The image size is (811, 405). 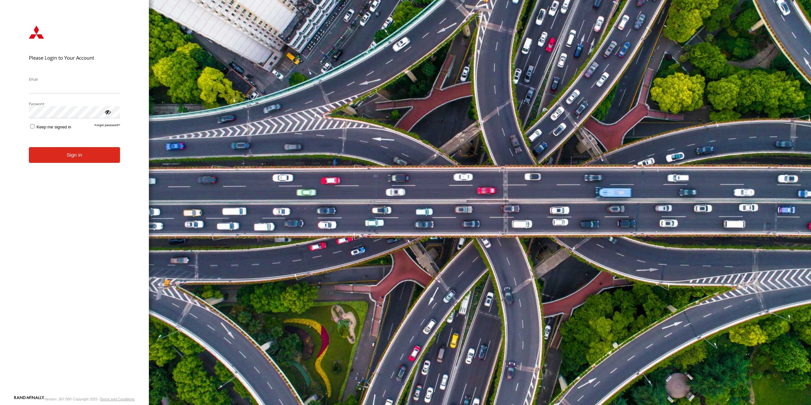 I want to click on div: © Copyright 2025 -, so click(x=102, y=400).